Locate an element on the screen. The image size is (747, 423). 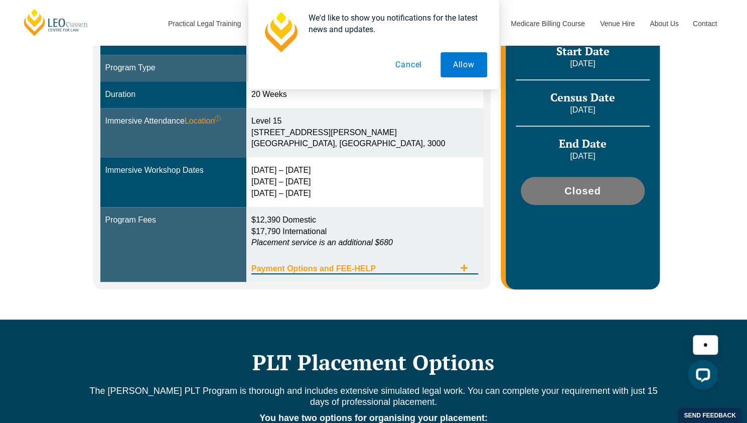
em: Placement service is an additional $680 is located at coordinates (322, 242).